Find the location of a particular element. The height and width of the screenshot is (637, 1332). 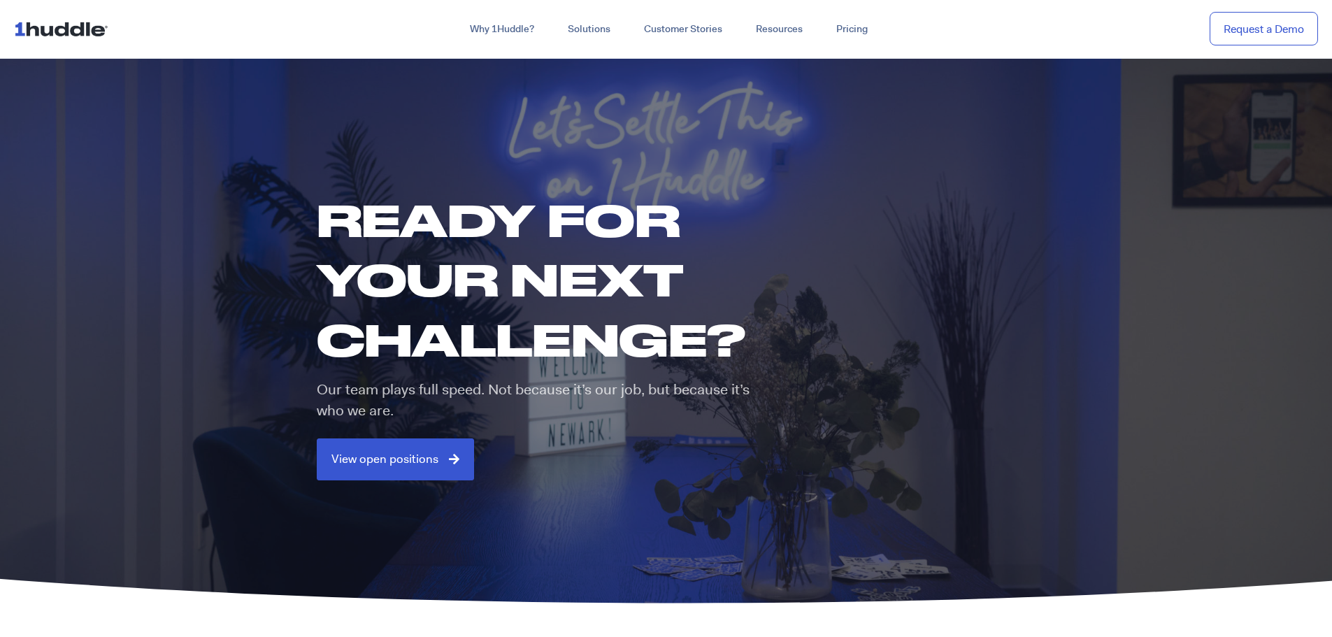

span: View open positions is located at coordinates (385, 460).